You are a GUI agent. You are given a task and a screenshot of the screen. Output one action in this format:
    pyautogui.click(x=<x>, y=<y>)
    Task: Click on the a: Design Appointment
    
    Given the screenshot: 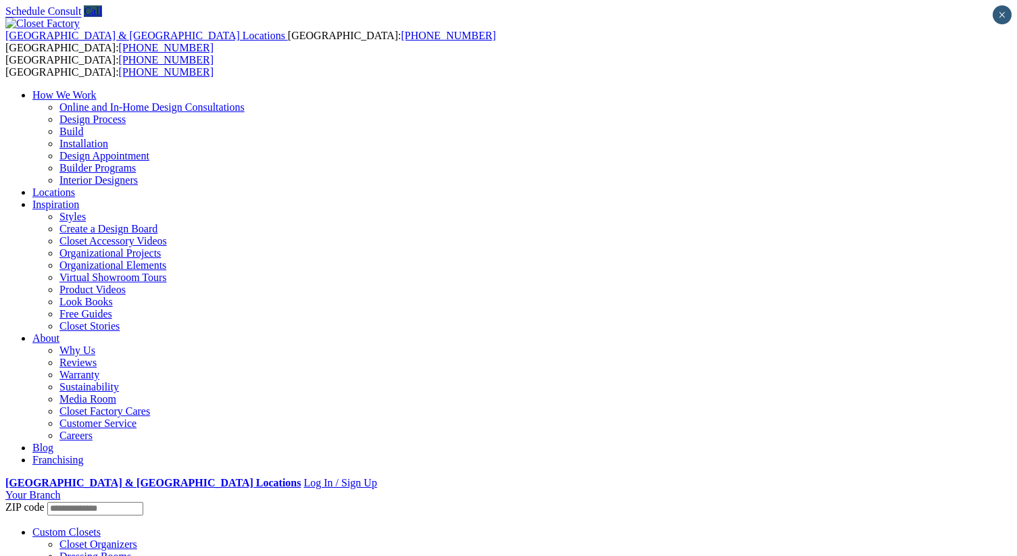 What is the action you would take?
    pyautogui.click(x=104, y=155)
    